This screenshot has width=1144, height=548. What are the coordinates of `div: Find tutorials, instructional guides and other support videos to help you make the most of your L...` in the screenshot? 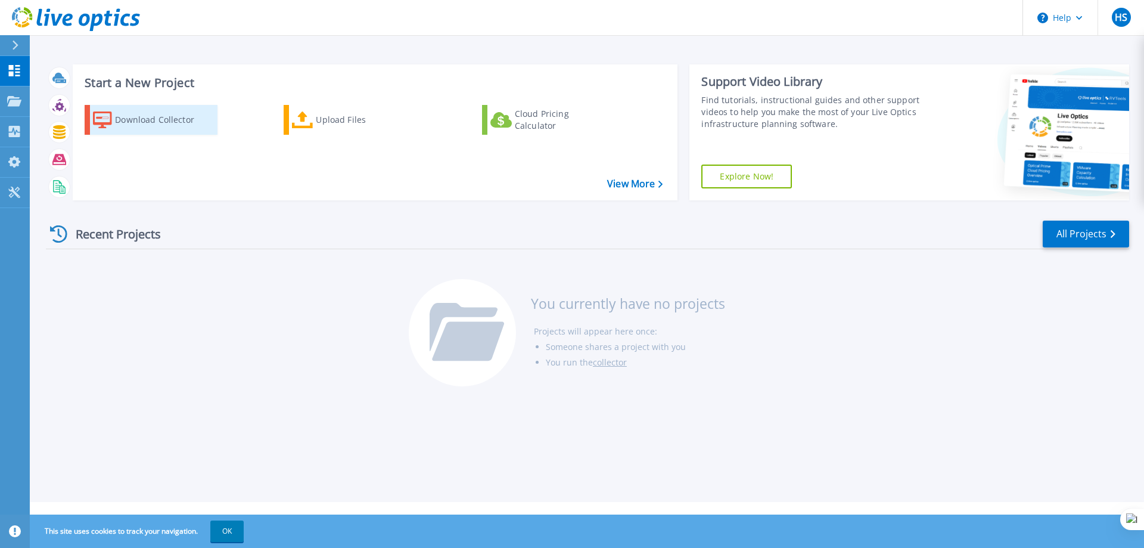 It's located at (814, 112).